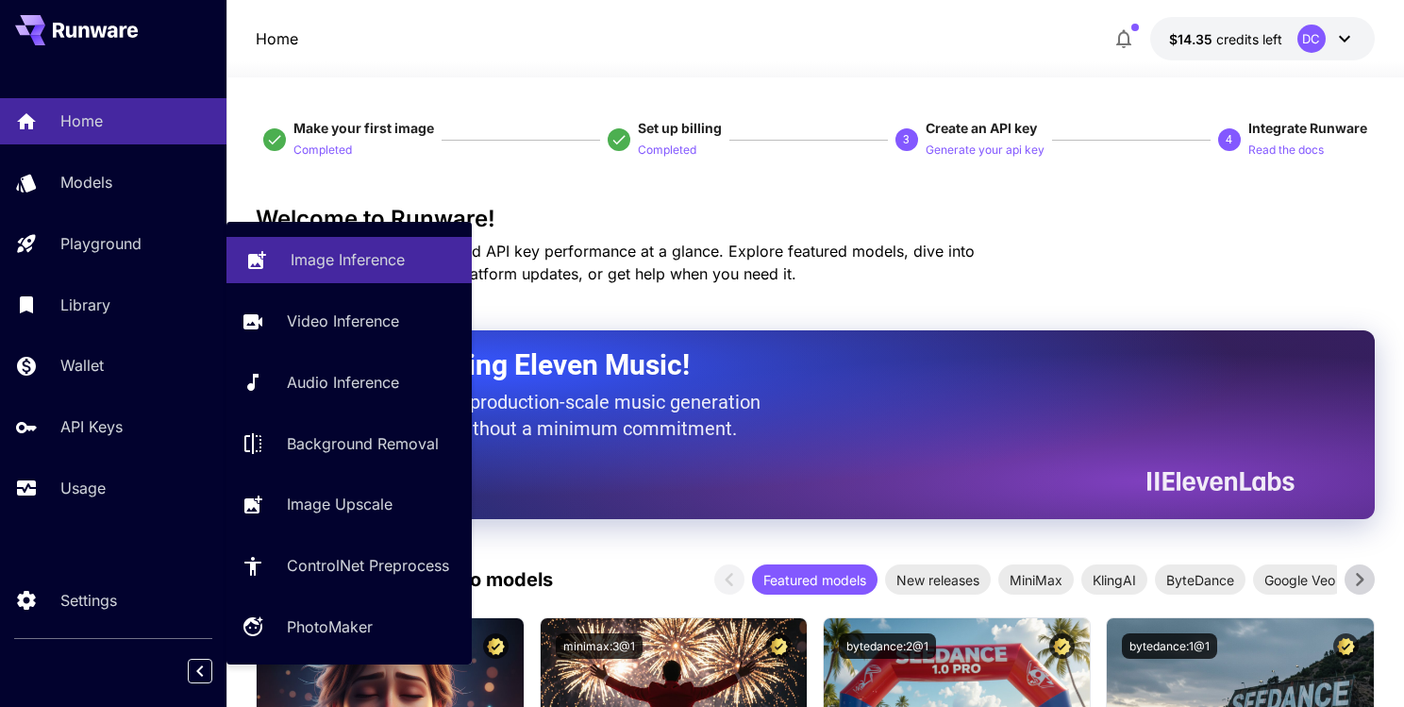 The height and width of the screenshot is (707, 1404). What do you see at coordinates (906, 140) in the screenshot?
I see `p: 3` at bounding box center [906, 140].